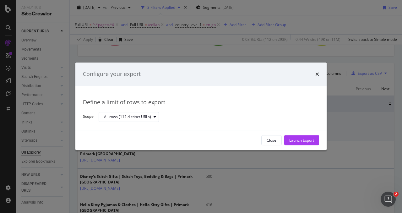  Describe the element at coordinates (201, 102) in the screenshot. I see `div: Define a limit of rows to export` at that location.